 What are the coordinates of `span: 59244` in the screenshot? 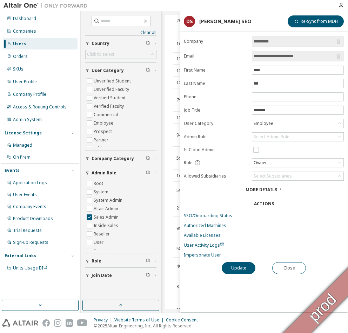 It's located at (183, 191).